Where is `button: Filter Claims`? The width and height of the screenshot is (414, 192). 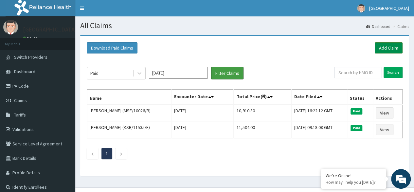
button: Filter Claims is located at coordinates (227, 73).